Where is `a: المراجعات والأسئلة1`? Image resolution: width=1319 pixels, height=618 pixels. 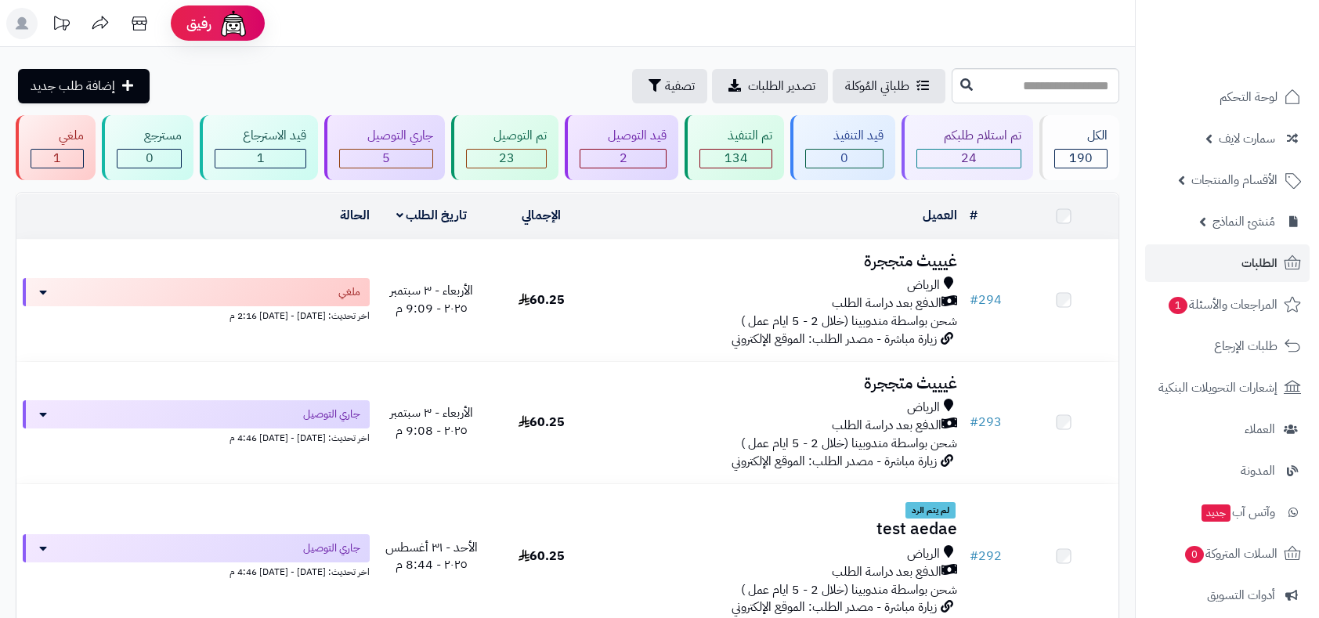
a: المراجعات والأسئلة1 is located at coordinates (1227, 305).